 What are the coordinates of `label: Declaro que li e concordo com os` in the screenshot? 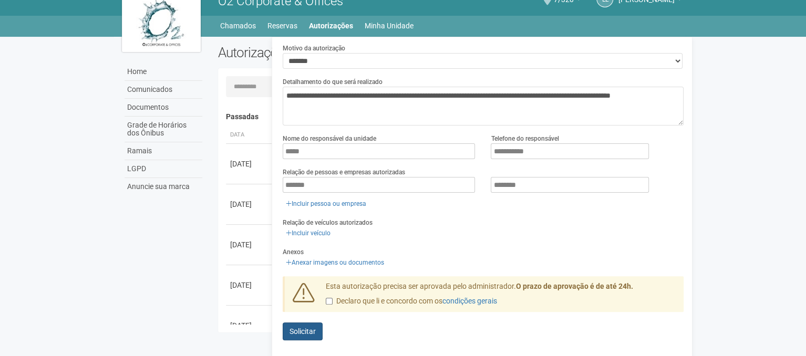 It's located at (412, 302).